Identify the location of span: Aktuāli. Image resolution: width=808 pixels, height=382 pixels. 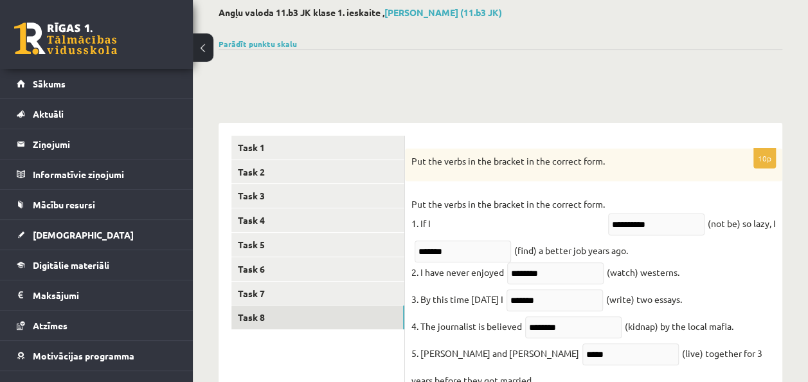
(48, 114).